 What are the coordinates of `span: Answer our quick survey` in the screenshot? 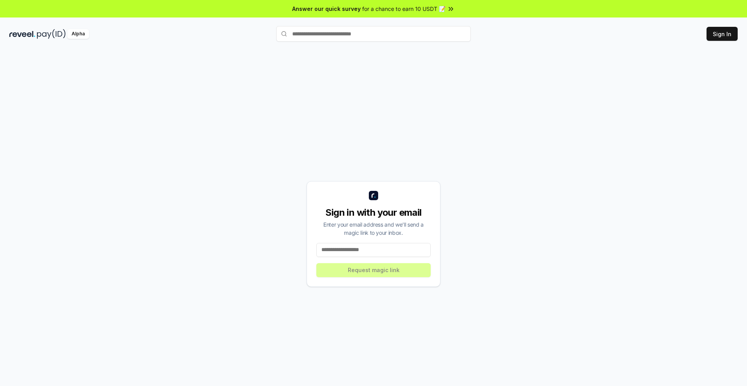 It's located at (326, 9).